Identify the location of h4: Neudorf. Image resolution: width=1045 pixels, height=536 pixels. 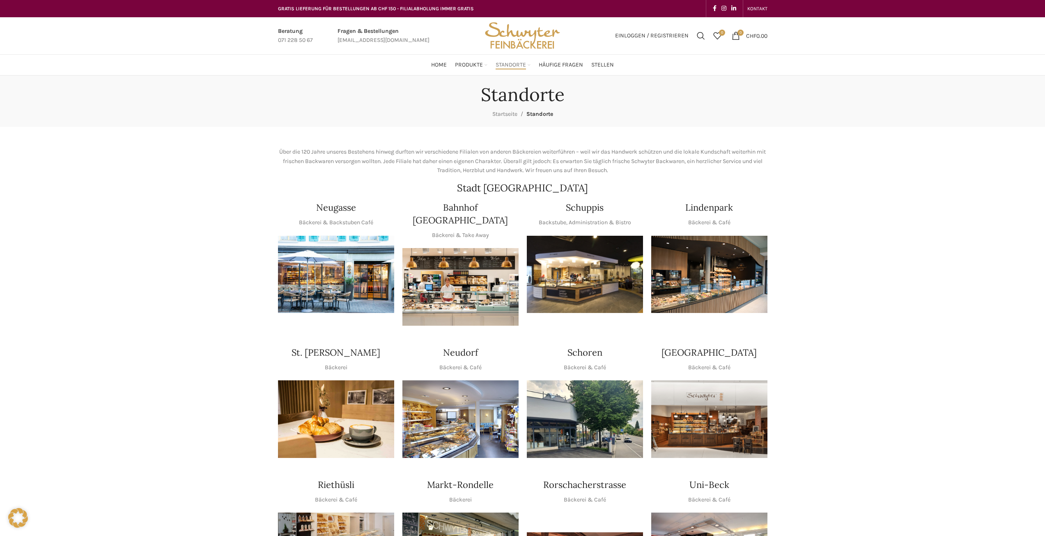
(460, 352).